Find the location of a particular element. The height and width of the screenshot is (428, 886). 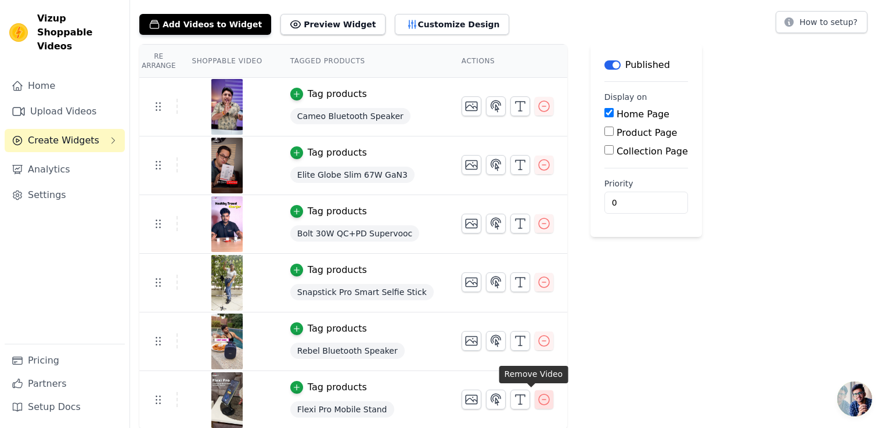

th: Shoppable Video is located at coordinates (227, 61).